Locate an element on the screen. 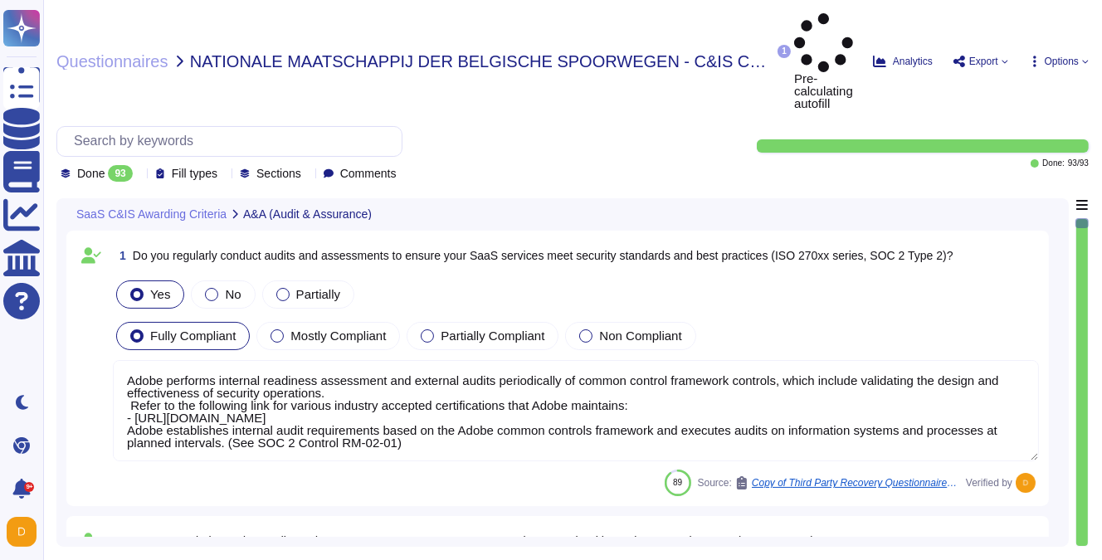 This screenshot has height=560, width=1102. div: 93 is located at coordinates (119, 173).